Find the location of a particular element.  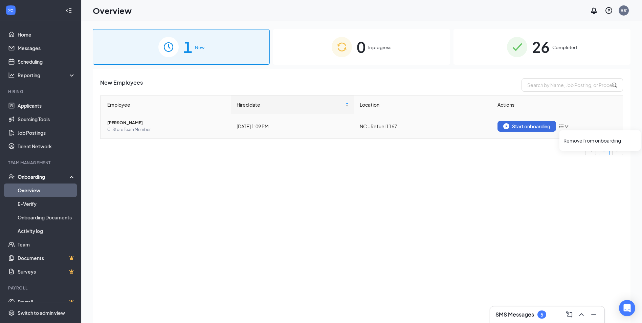

div: Remove from onboarding is located at coordinates (600, 140).